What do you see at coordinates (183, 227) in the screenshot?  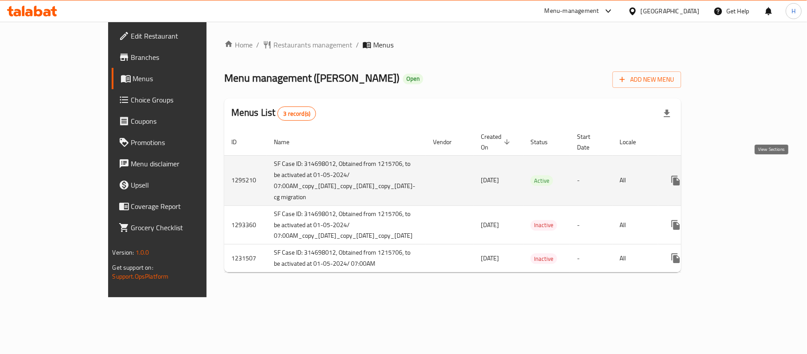 I see `span: Grocery Checklist` at bounding box center [183, 227].